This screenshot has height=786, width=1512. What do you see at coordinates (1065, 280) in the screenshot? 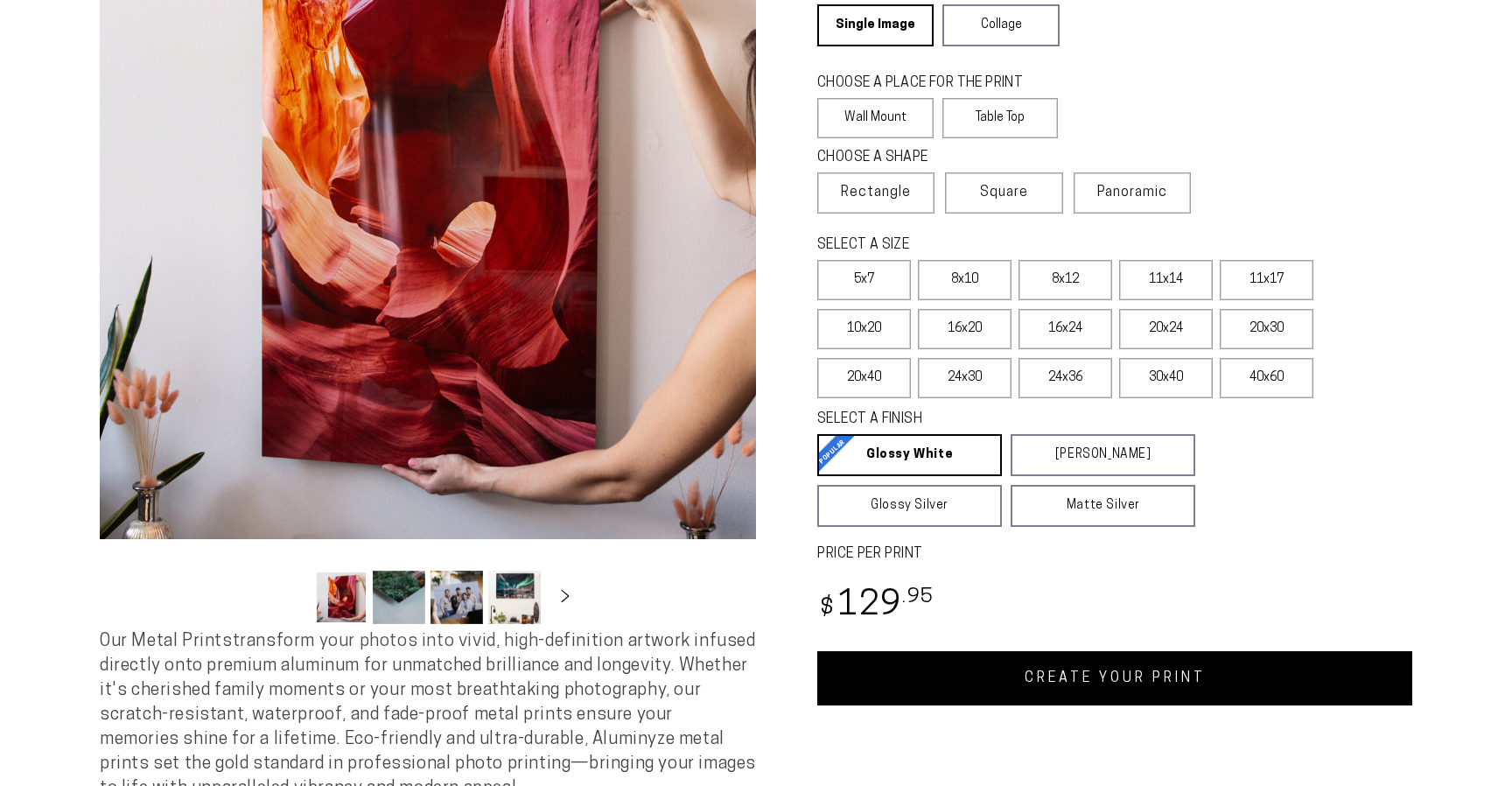
I see `label: 8x12` at bounding box center [1065, 280].